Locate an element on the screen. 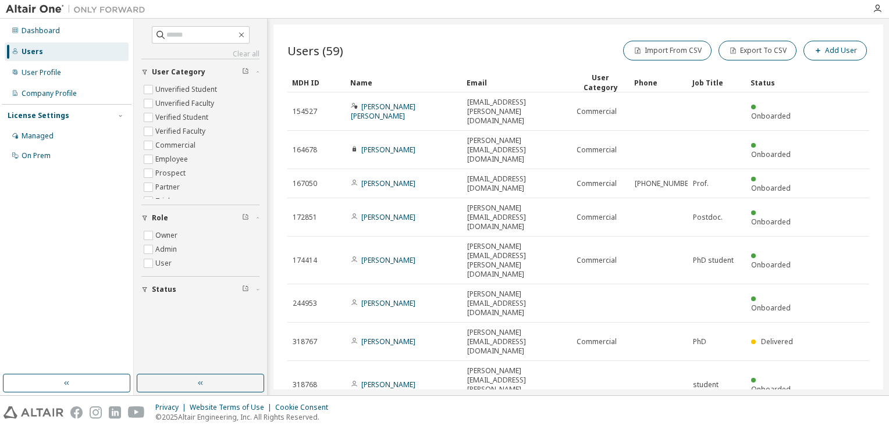 The image size is (889, 429). img: altair_logo.svg is located at coordinates (33, 412).